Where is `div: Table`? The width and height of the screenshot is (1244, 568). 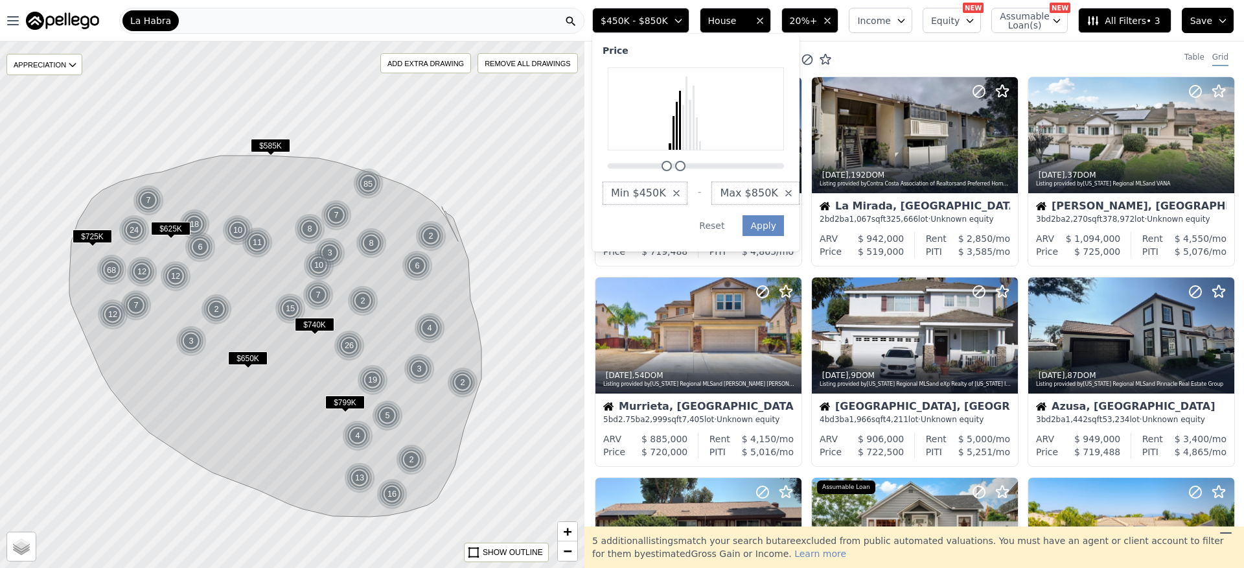
div: Table is located at coordinates (1194, 59).